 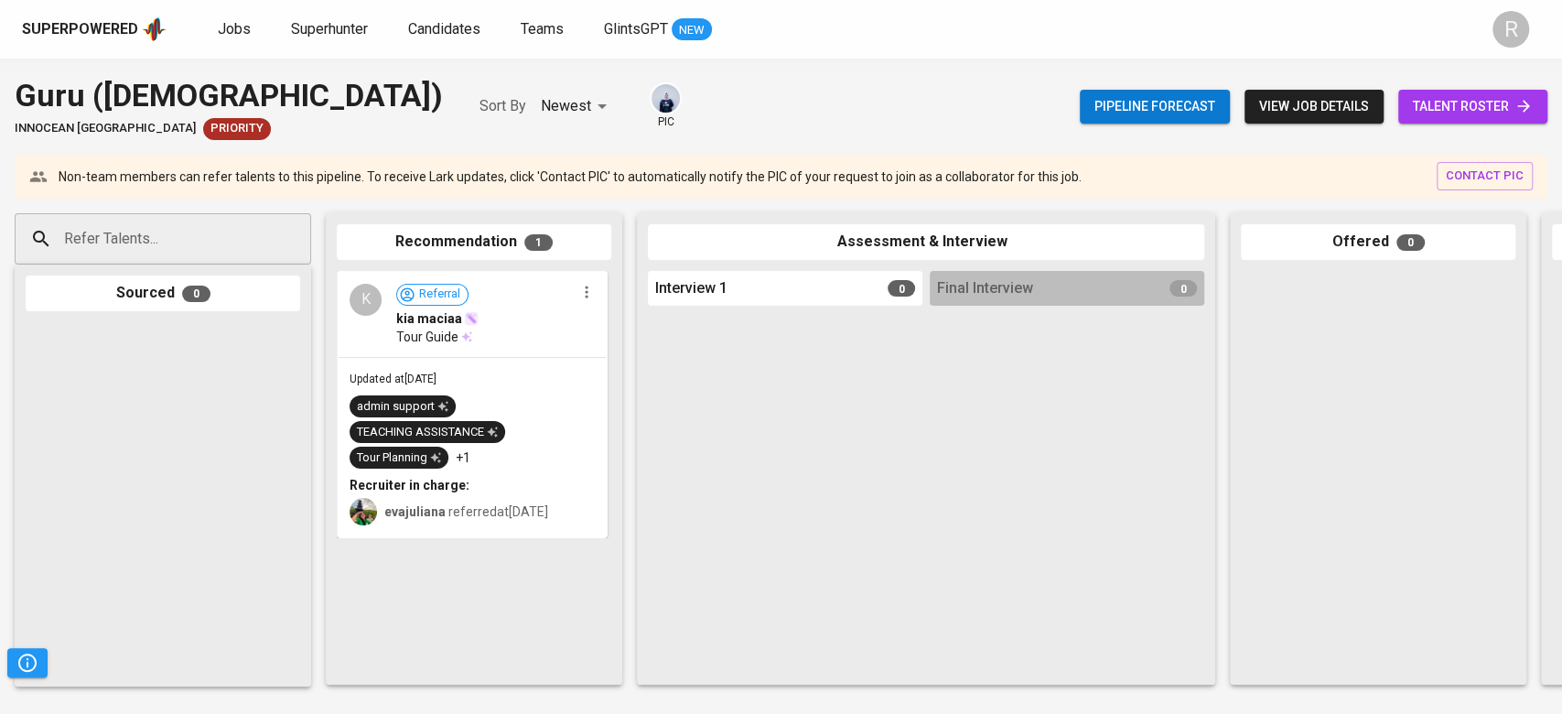 What do you see at coordinates (329, 28) in the screenshot?
I see `span: Superhunter` at bounding box center [329, 28].